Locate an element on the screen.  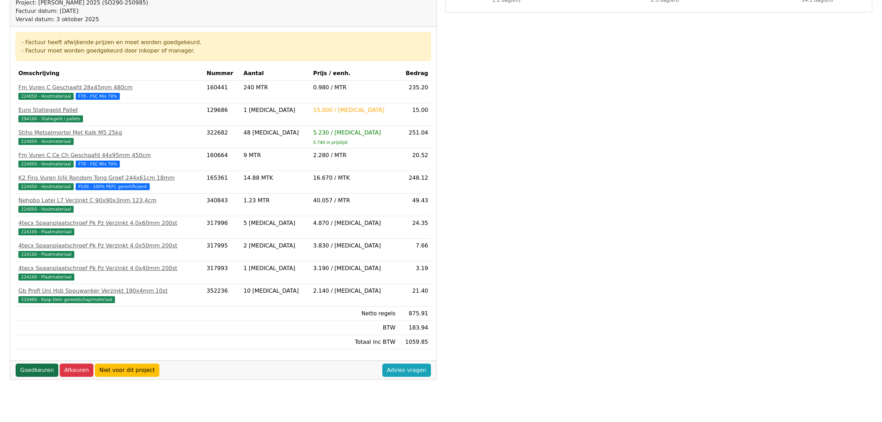
td: 160441 is located at coordinates (222, 92).